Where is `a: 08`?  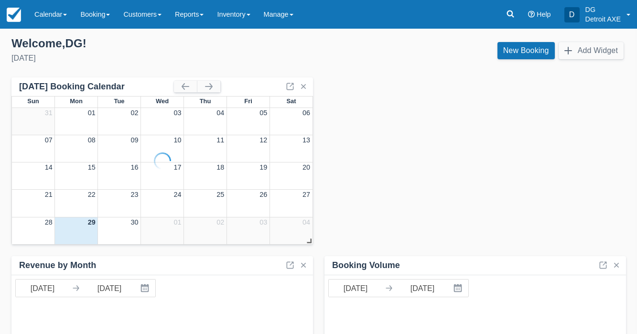
a: 08 is located at coordinates (92, 140).